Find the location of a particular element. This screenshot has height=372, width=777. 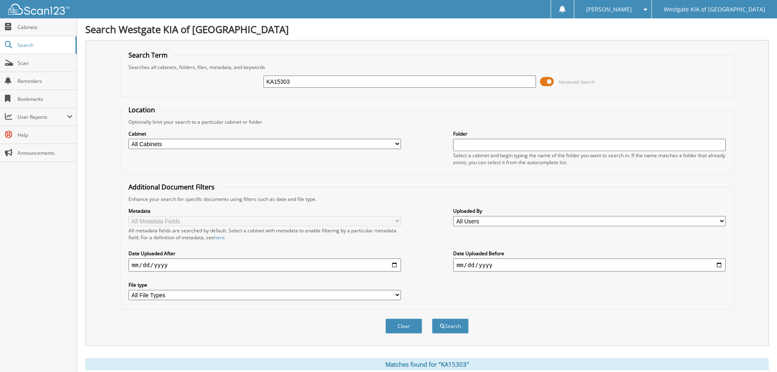

span: Advanced Search is located at coordinates (577, 82).